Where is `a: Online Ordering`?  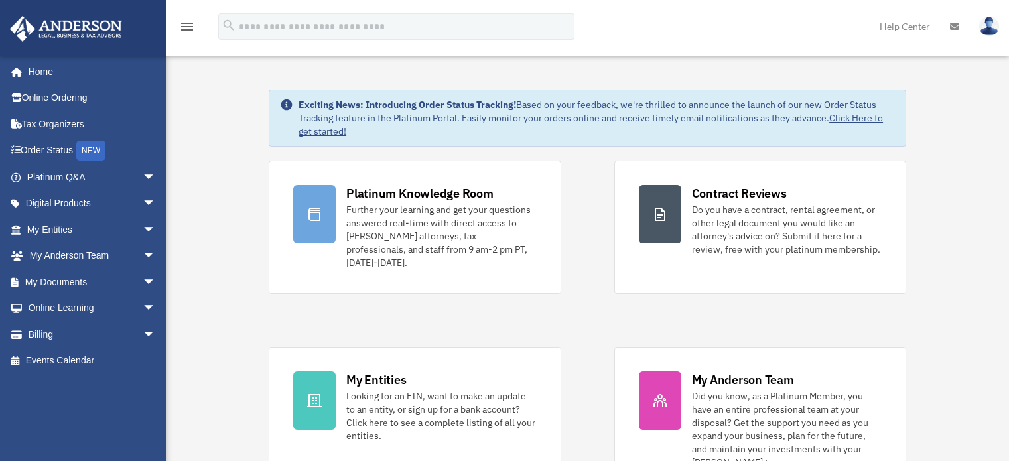 a: Online Ordering is located at coordinates (92, 98).